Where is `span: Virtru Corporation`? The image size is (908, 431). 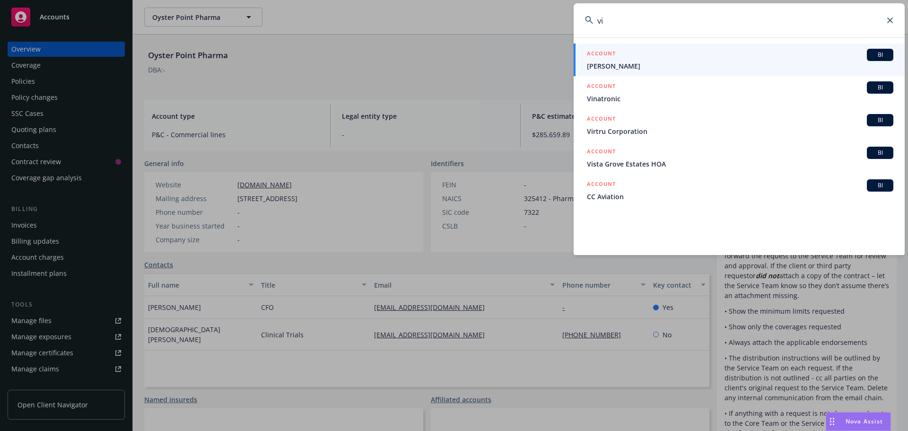
span: Virtru Corporation is located at coordinates (740, 131).